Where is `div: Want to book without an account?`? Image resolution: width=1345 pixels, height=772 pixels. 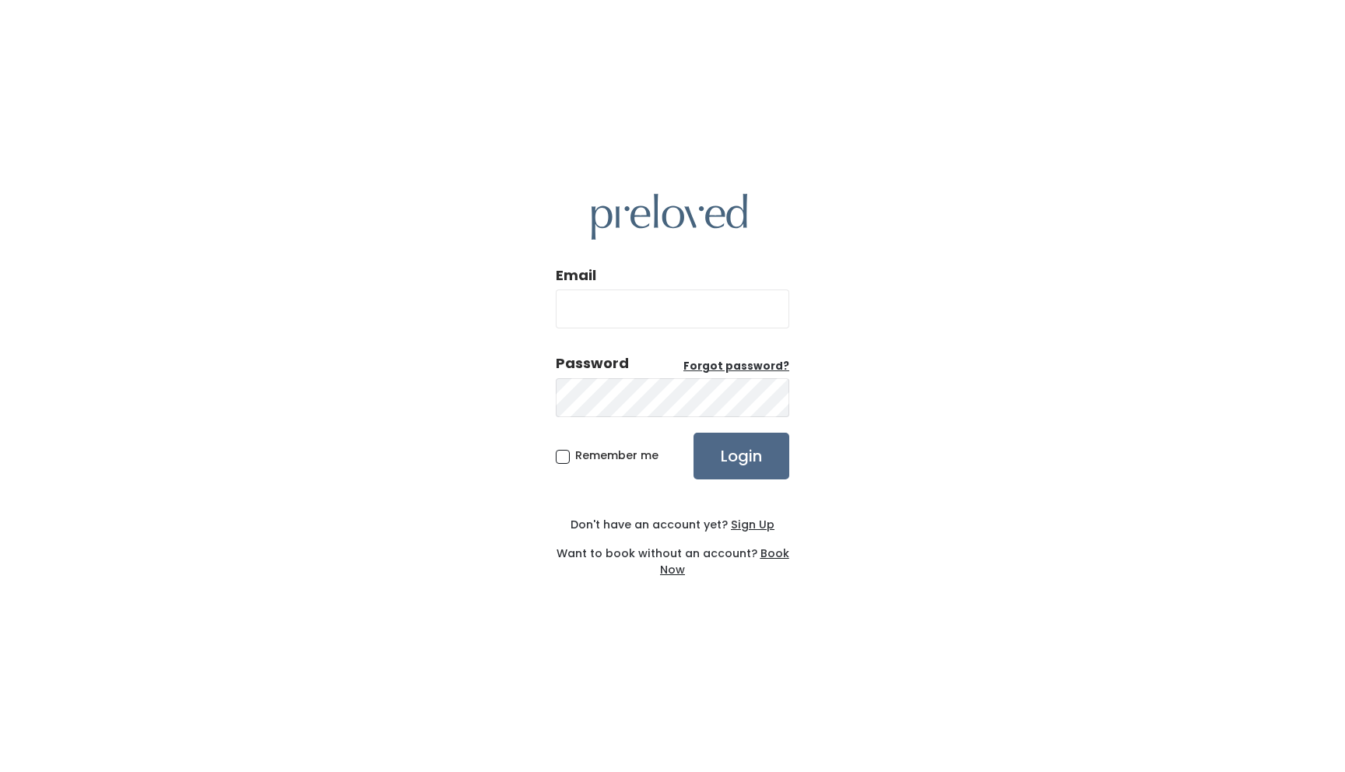
div: Want to book without an account? is located at coordinates (672, 556).